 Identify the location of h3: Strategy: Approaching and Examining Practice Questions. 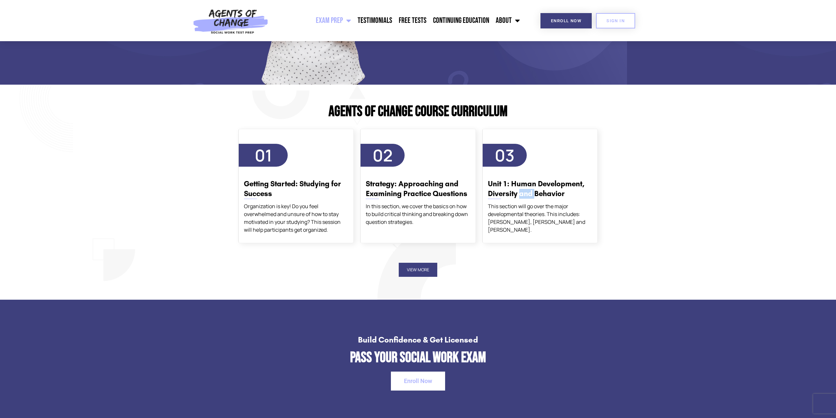
(418, 189).